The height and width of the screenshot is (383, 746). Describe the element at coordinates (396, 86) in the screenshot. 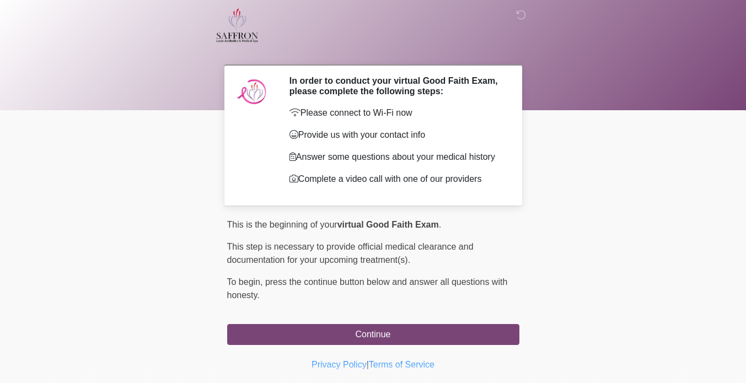

I see `h2: In order to conduct your virtual Good Faith Exam, please complete the following steps:` at that location.